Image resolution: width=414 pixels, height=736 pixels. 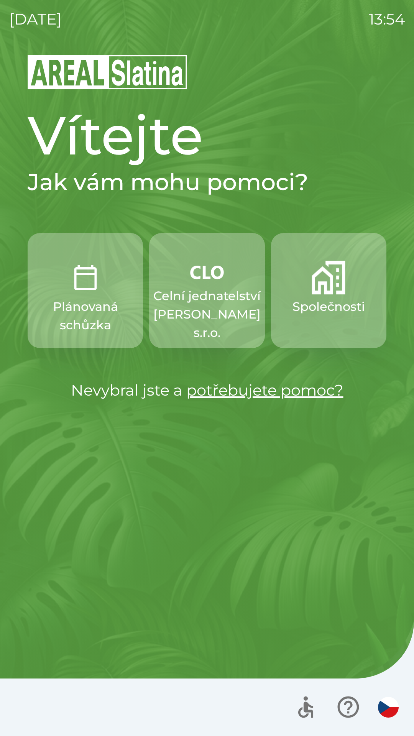 What do you see at coordinates (328, 307) in the screenshot?
I see `p: Společnosti` at bounding box center [328, 307].